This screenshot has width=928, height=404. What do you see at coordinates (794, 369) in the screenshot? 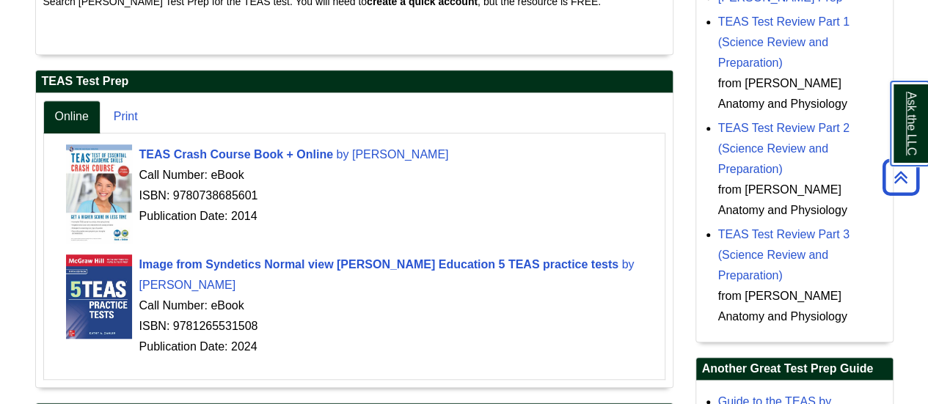
I see `h2: Another Great Test Prep Guide` at bounding box center [794, 369].